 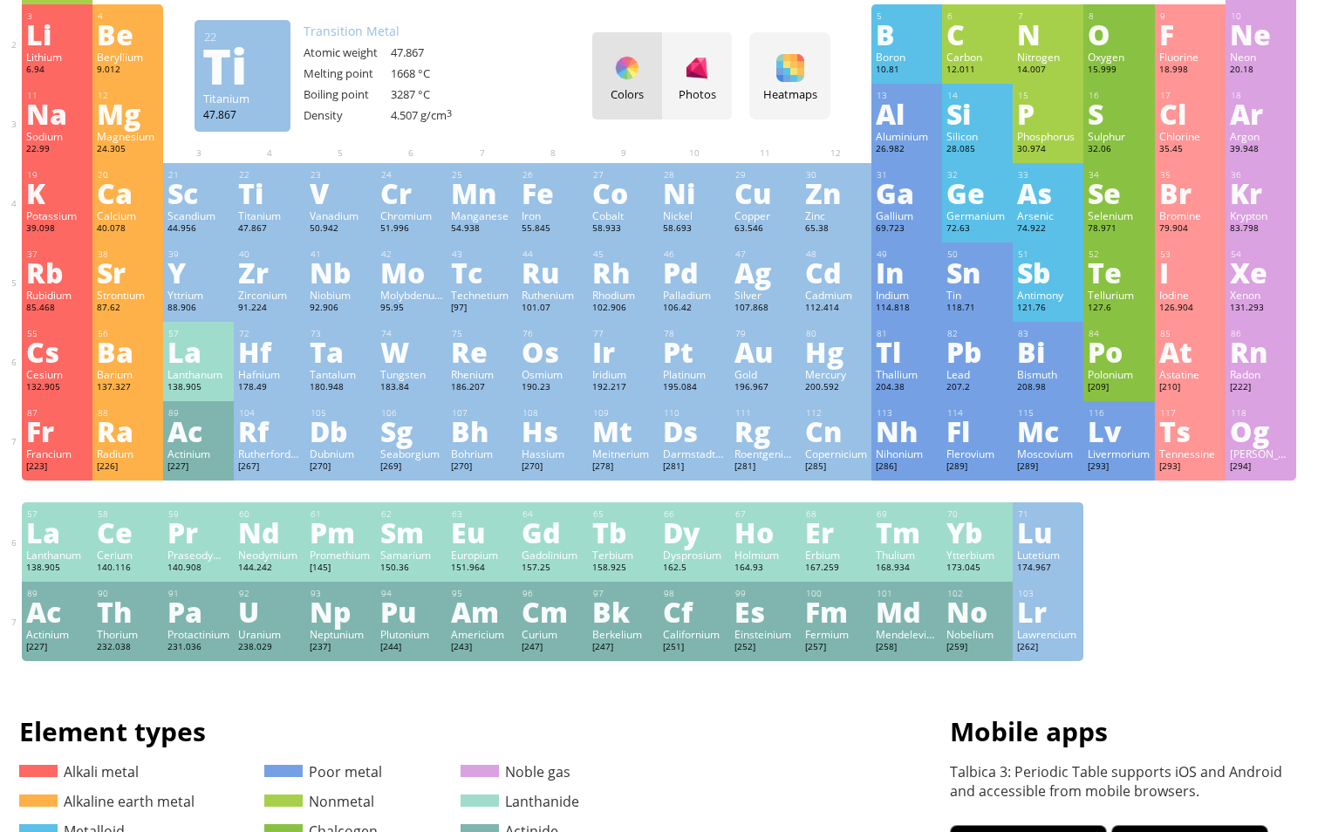 I want to click on div: 4, so click(x=128, y=16).